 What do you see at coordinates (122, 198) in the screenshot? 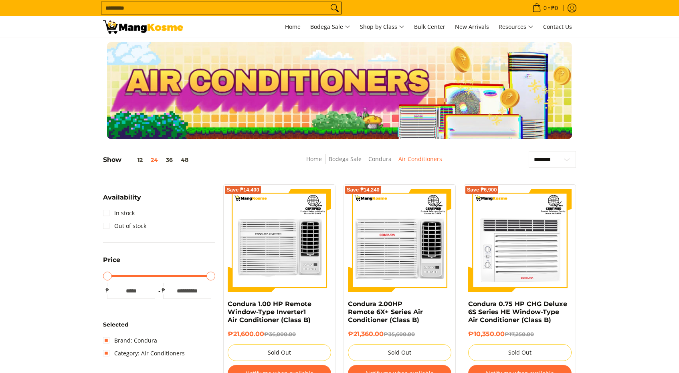
I see `span: Availability` at bounding box center [122, 198].